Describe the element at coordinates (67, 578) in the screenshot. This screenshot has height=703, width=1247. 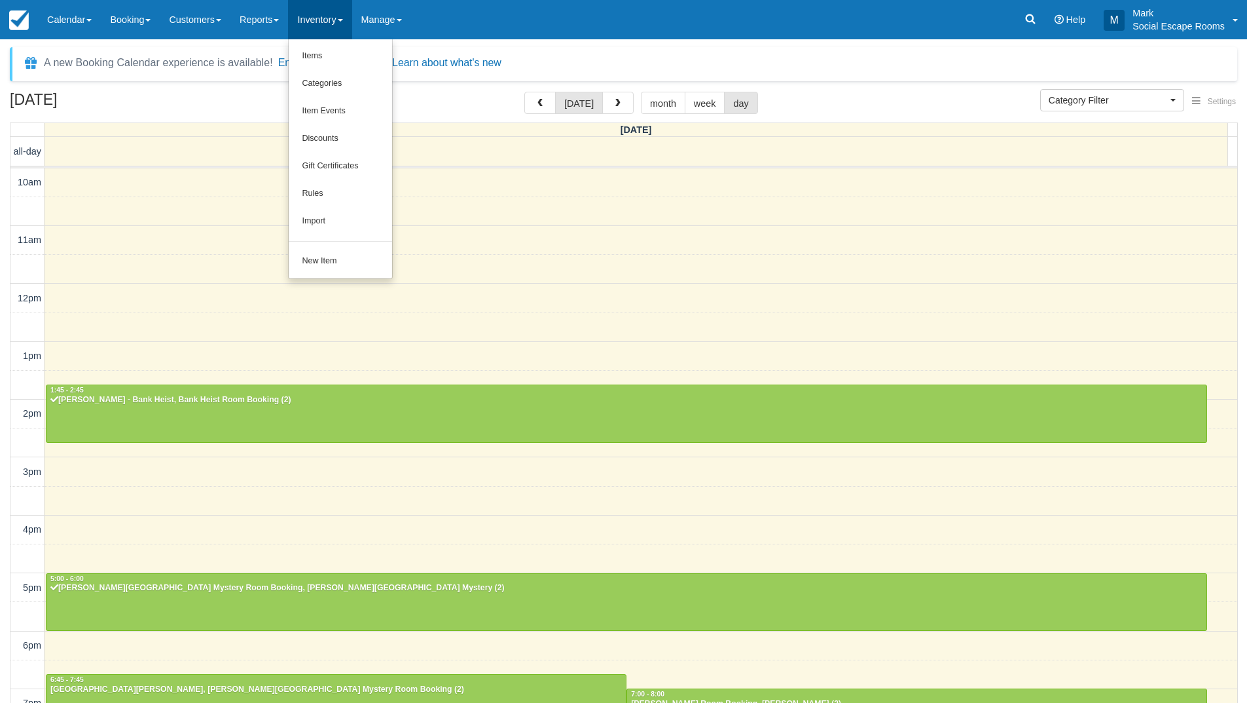
I see `span: 5:00 - 6:00` at that location.